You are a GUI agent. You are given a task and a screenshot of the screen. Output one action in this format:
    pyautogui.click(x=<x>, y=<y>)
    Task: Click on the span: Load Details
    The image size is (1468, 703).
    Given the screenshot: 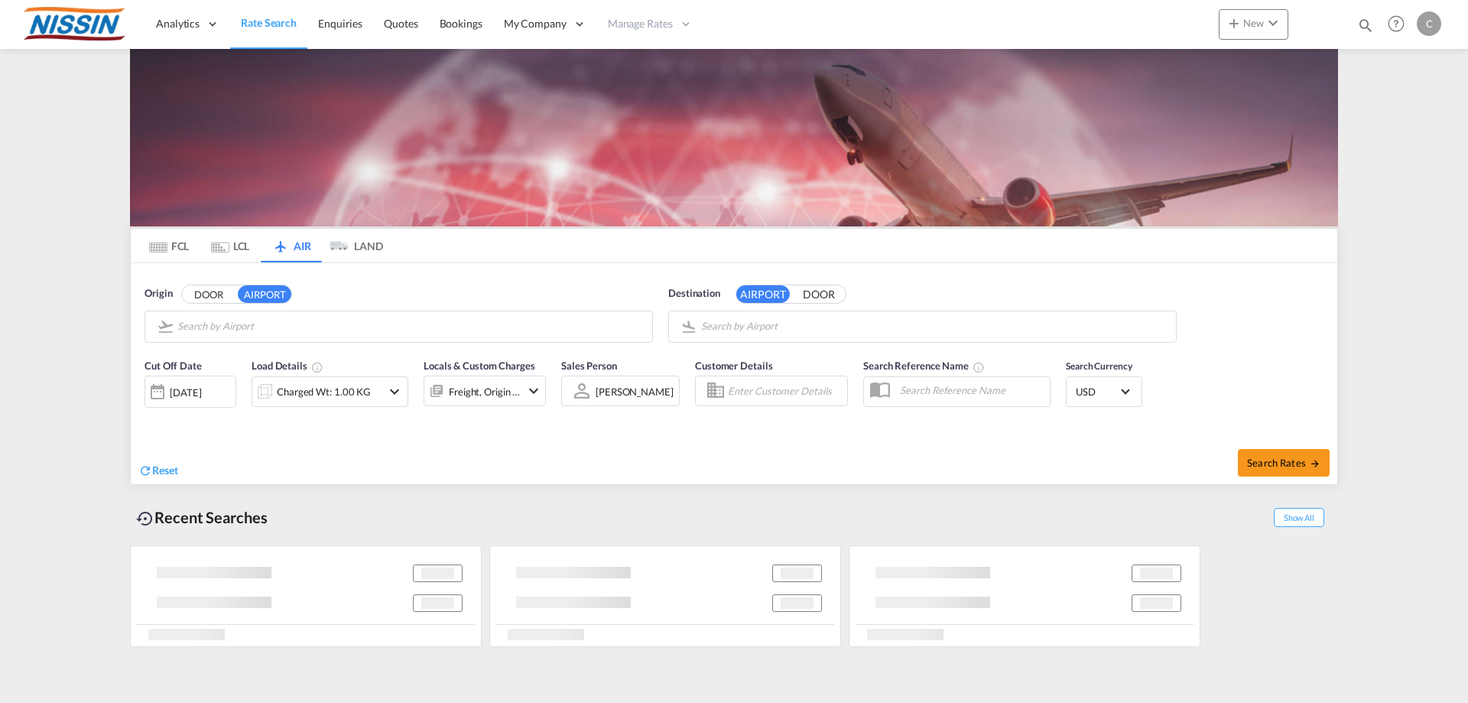 What is the action you would take?
    pyautogui.click(x=287, y=365)
    